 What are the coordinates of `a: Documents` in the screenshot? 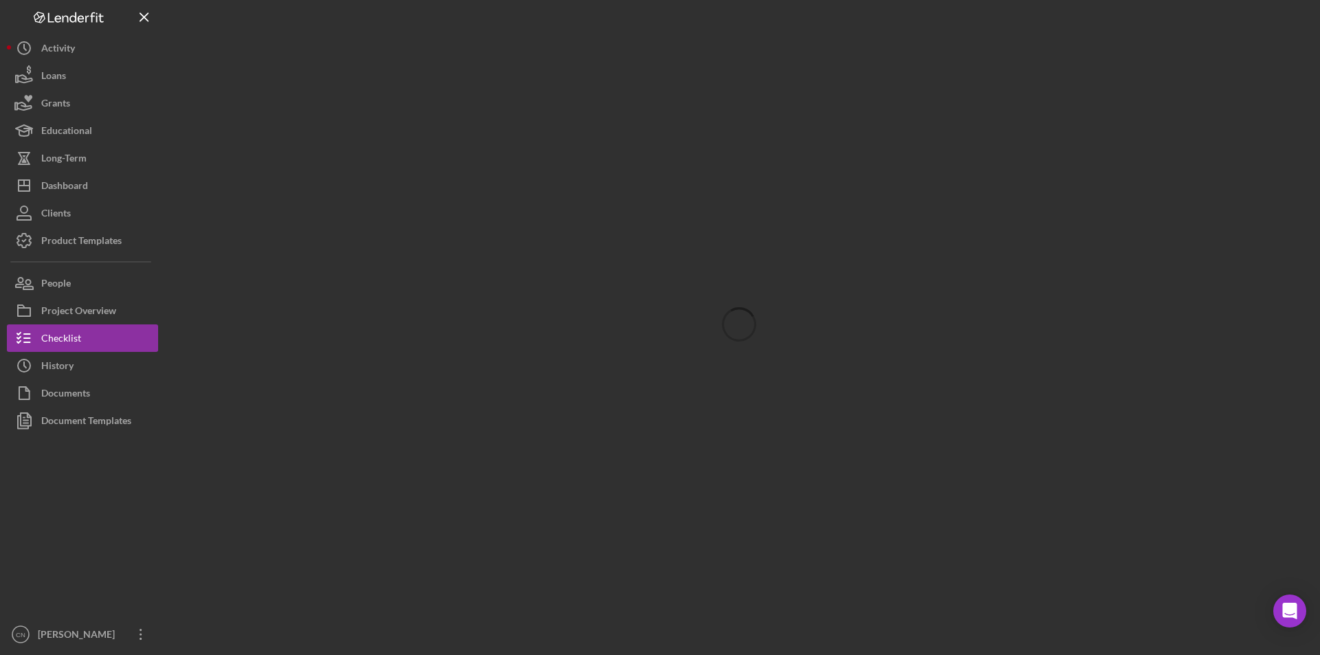 It's located at (82, 393).